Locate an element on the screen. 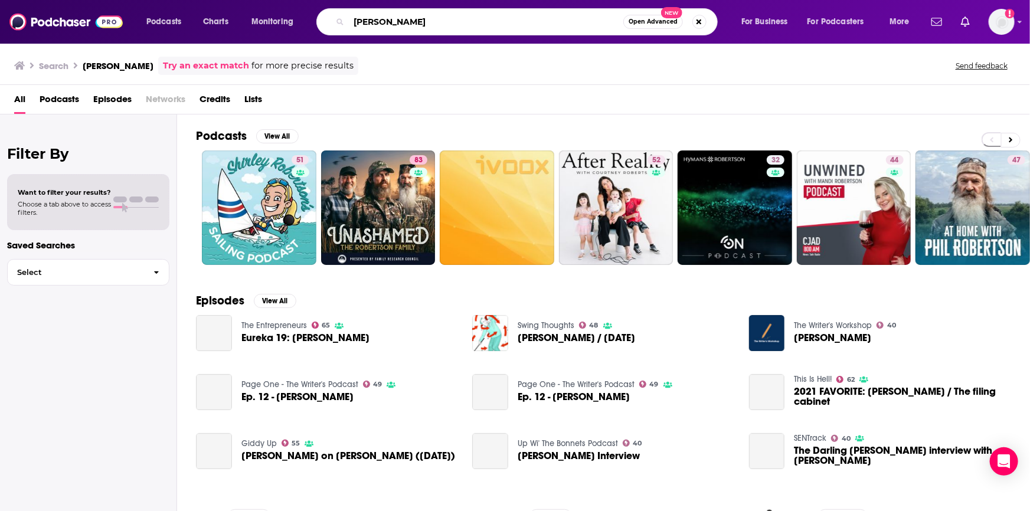 This screenshot has width=1030, height=511. a: Credits is located at coordinates (215, 102).